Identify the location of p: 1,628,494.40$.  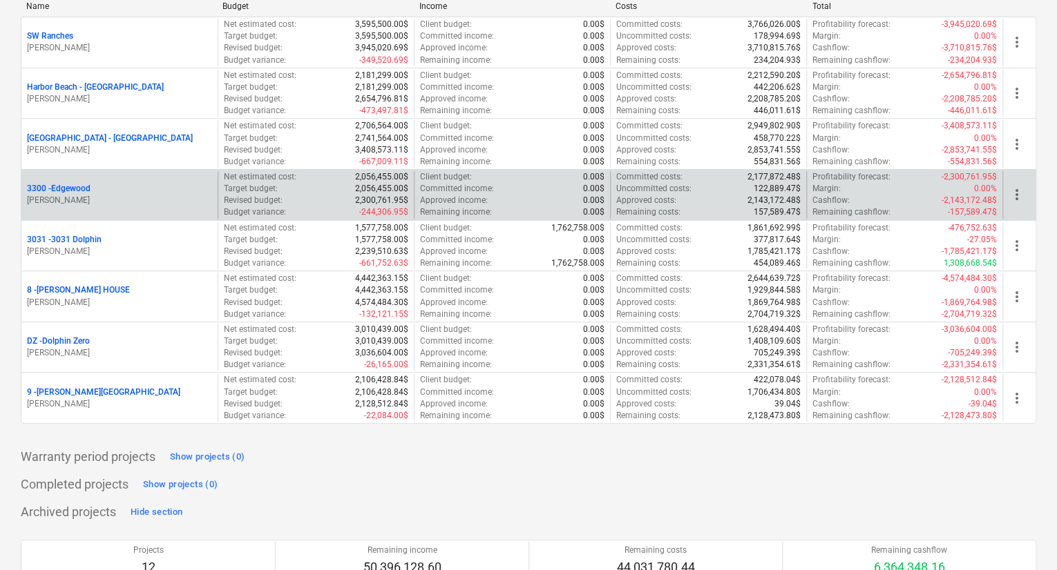
(774, 329).